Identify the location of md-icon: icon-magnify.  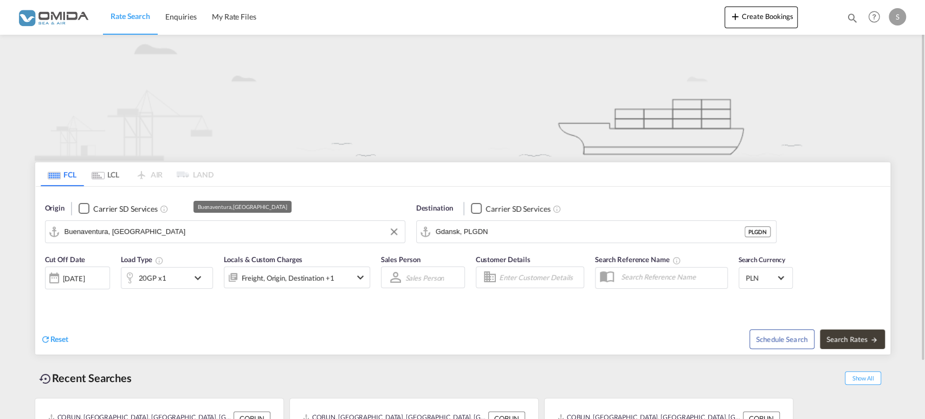
(853, 18).